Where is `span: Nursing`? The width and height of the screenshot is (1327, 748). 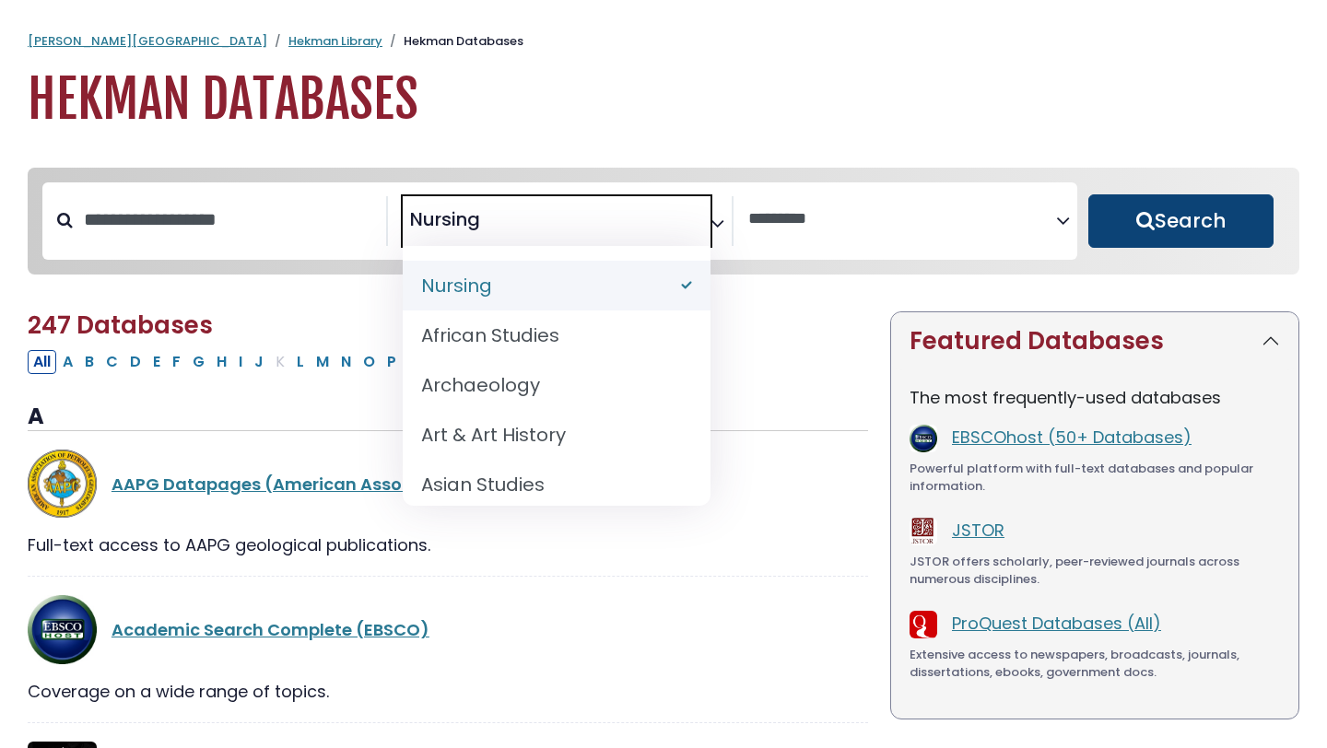
span: Nursing is located at coordinates (445, 219).